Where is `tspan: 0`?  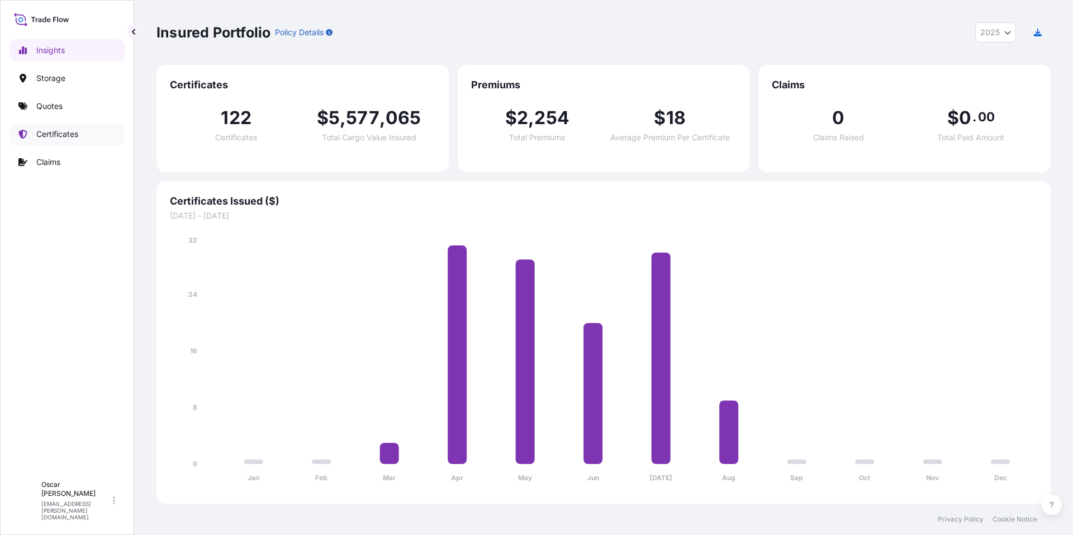
tspan: 0 is located at coordinates (195, 463).